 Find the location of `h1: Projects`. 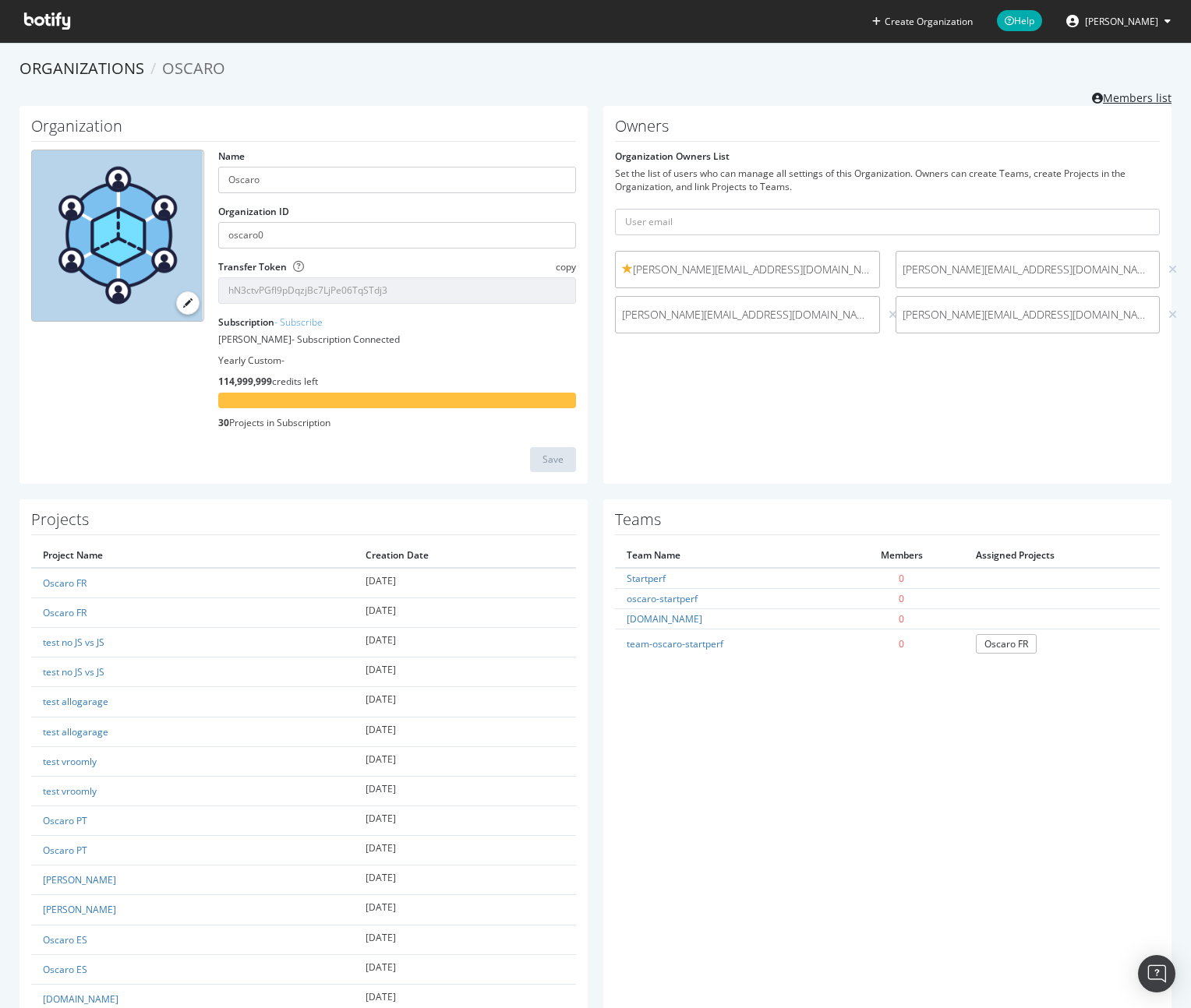

h1: Projects is located at coordinates (303, 523).